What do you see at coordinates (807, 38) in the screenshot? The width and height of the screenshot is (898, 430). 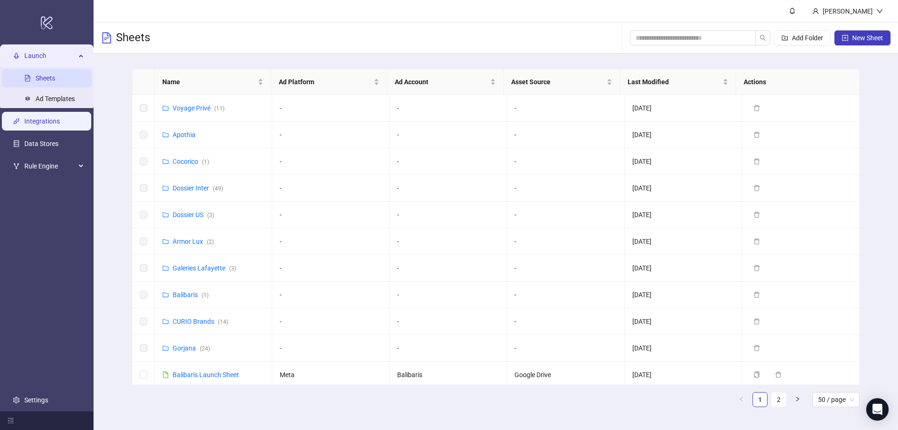 I see `span: Add Folder` at bounding box center [807, 38].